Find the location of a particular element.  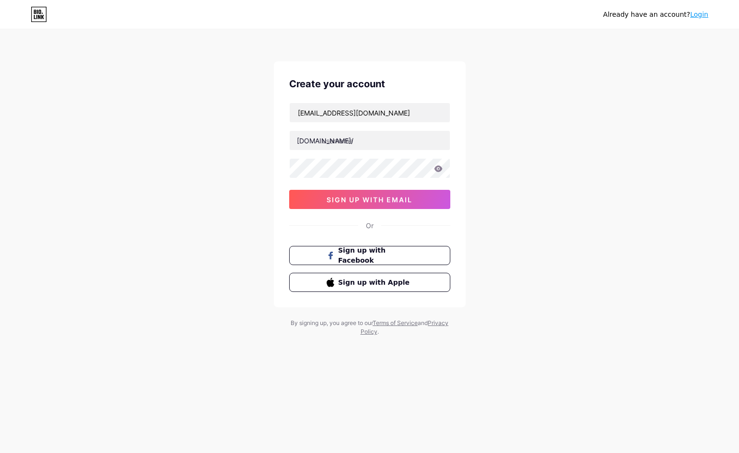

span: sign up with email is located at coordinates (369, 200).